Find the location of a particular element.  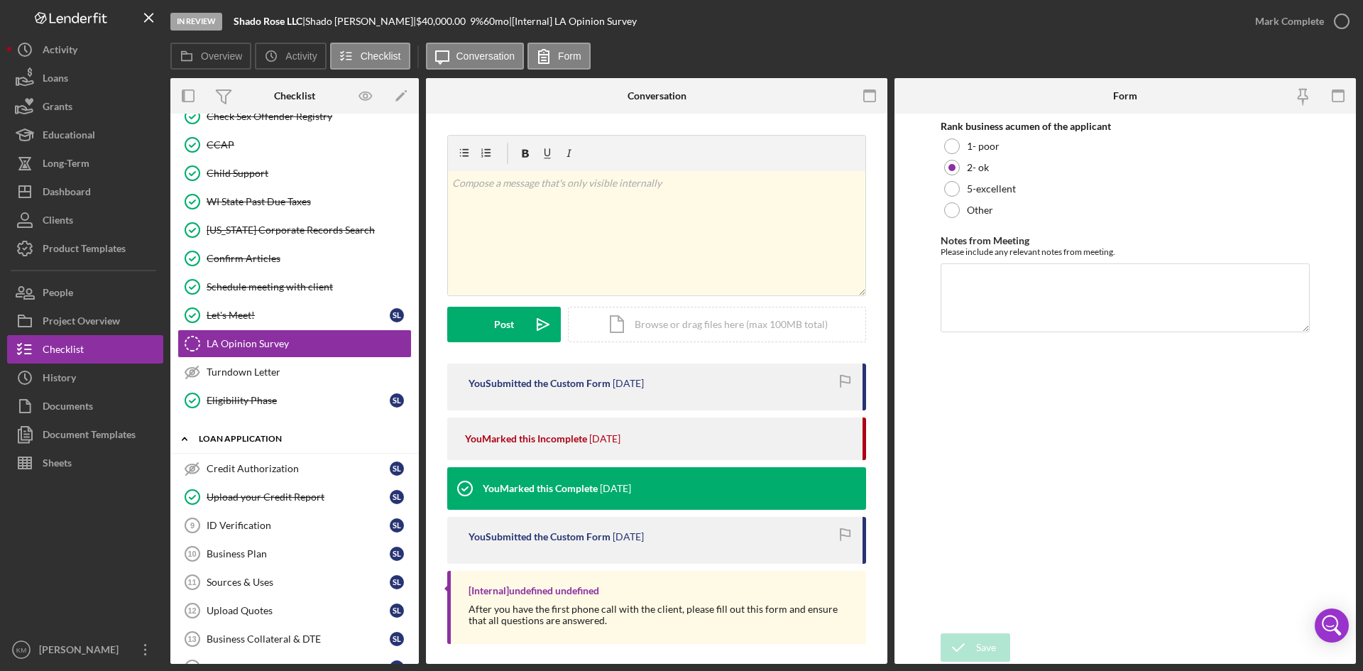

tspan: 9 is located at coordinates (192, 525).